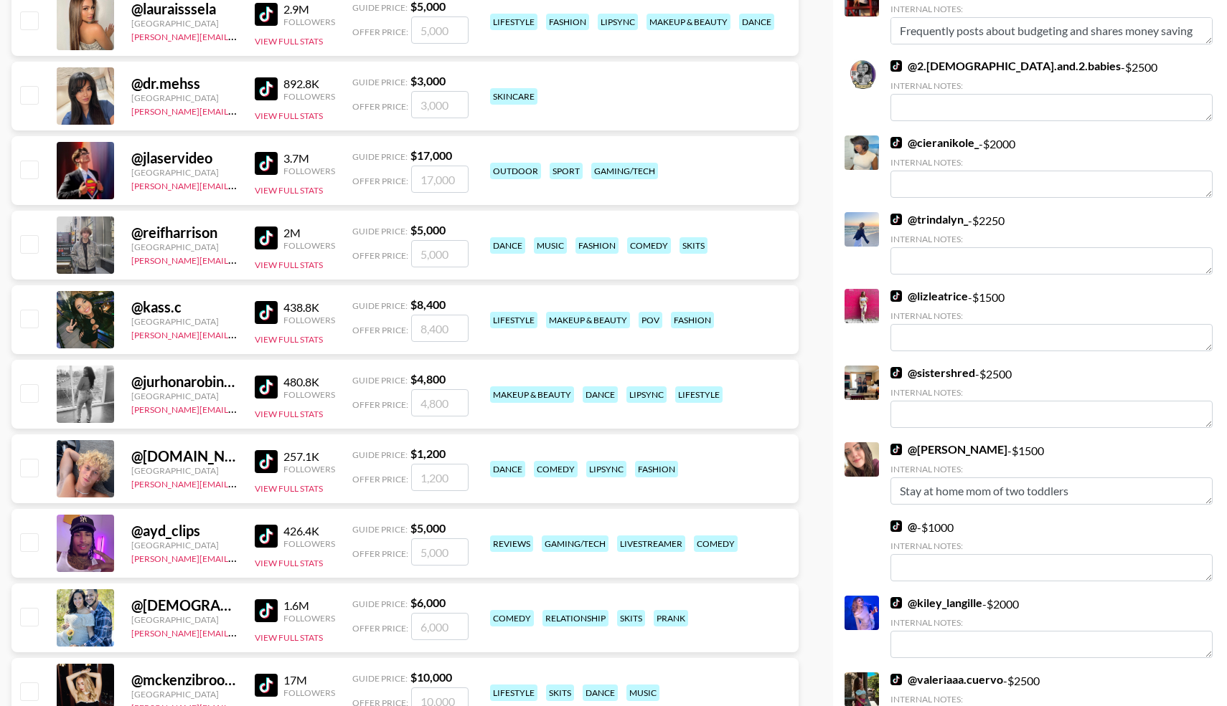 Image resolution: width=1227 pixels, height=706 pixels. I want to click on strong: $ 8,400, so click(427, 304).